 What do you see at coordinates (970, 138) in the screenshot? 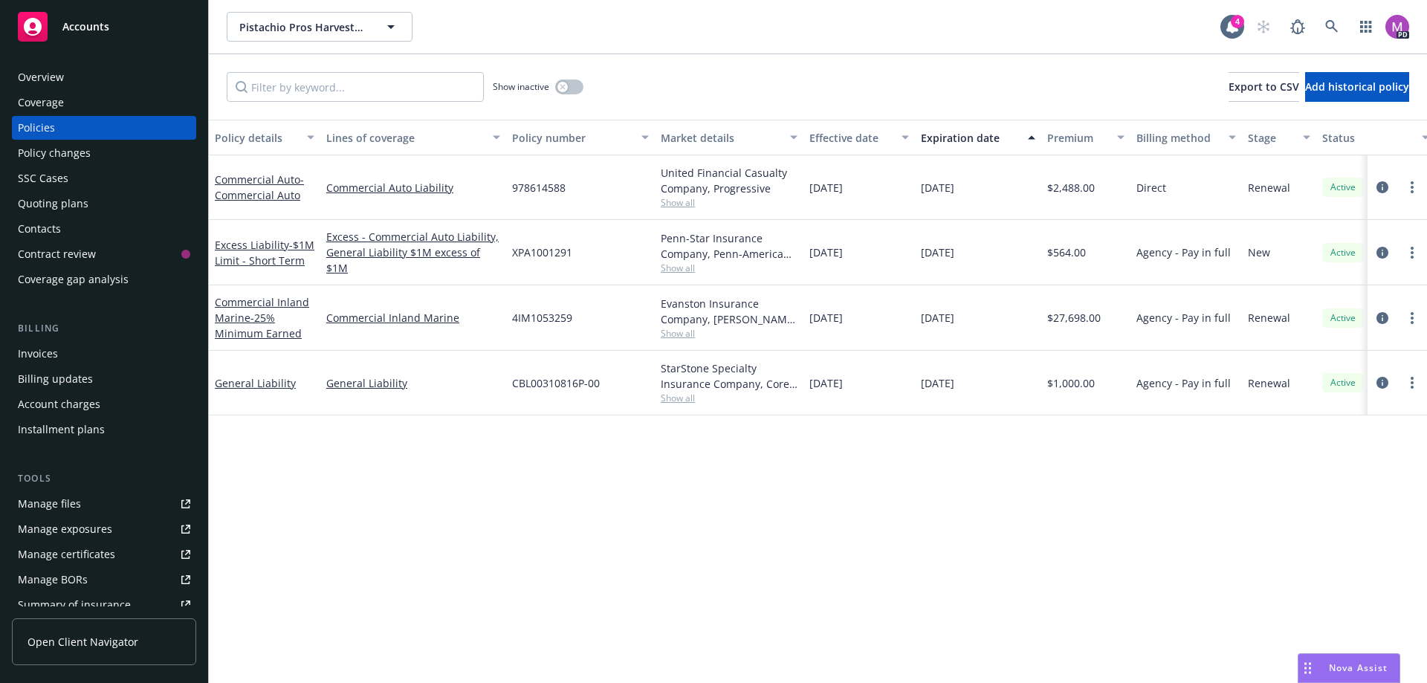
I see `div: Expiration date` at bounding box center [970, 138].